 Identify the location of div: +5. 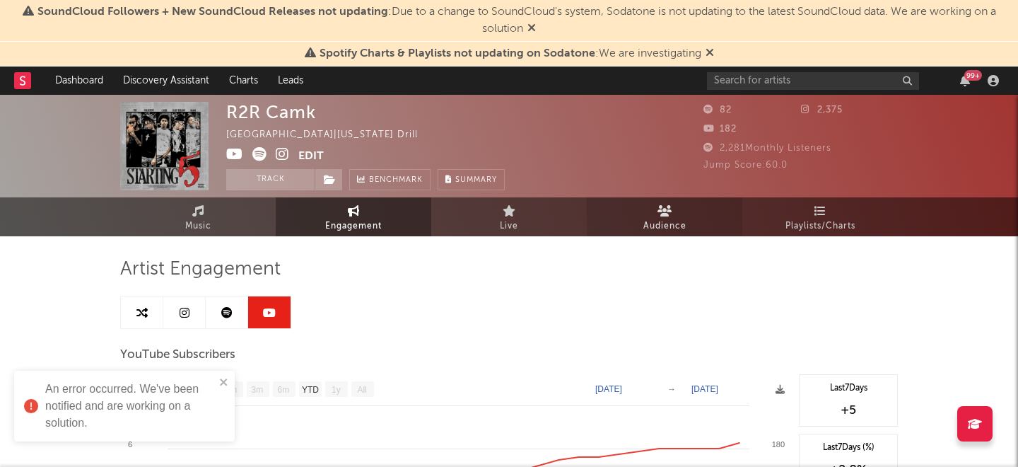
(848, 410).